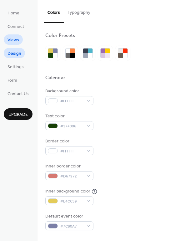 The image size is (175, 241). What do you see at coordinates (18, 114) in the screenshot?
I see `span: Upgrade` at bounding box center [18, 114].